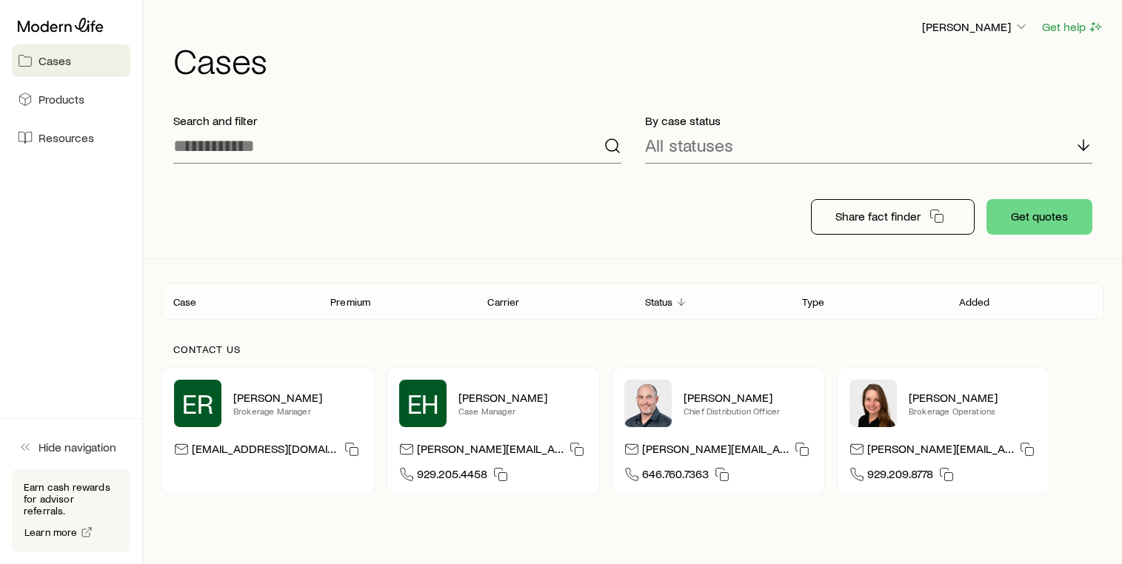 This screenshot has width=1122, height=564. Describe the element at coordinates (873, 404) in the screenshot. I see `img: Ellen Wall` at that location.